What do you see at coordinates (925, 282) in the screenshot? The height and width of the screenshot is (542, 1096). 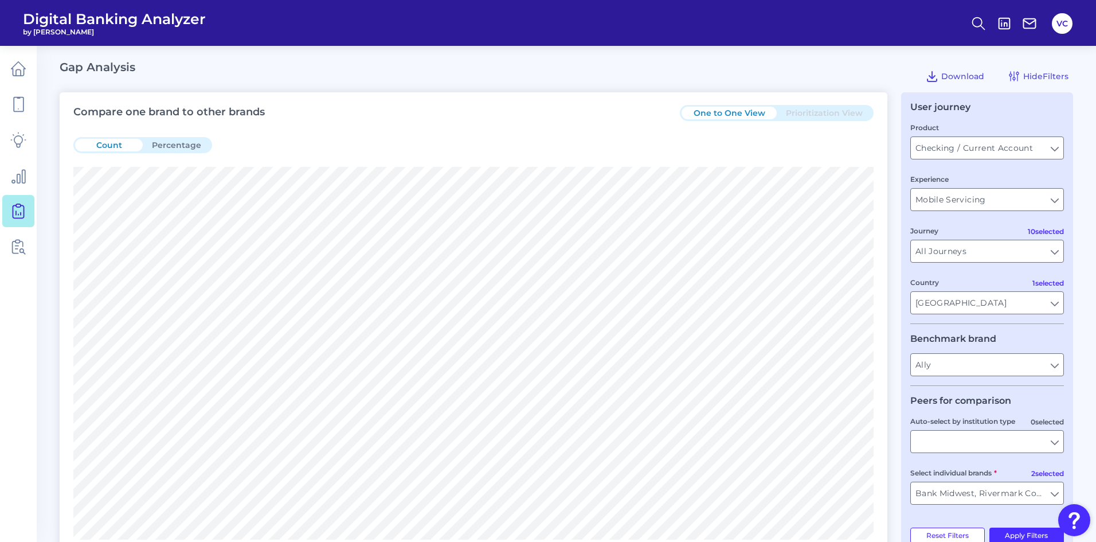 I see `label: Country` at bounding box center [925, 282].